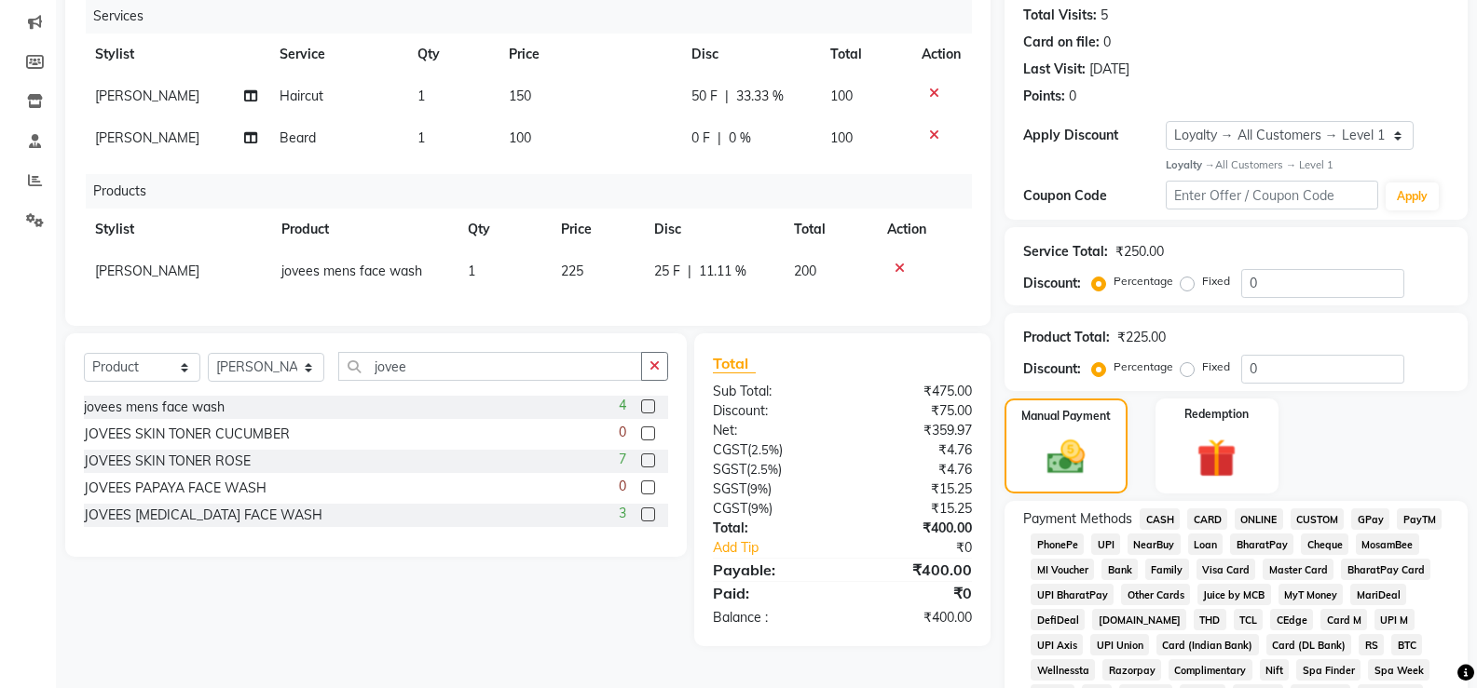  What do you see at coordinates (783, 548) in the screenshot?
I see `a: Add Tip` at bounding box center [783, 548].